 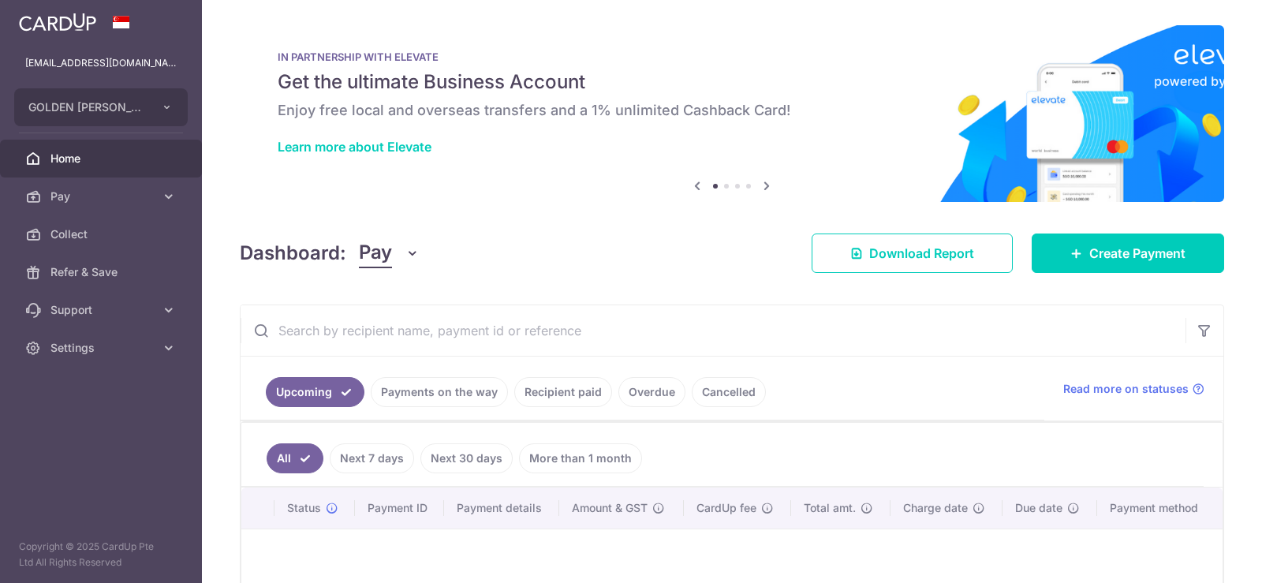 What do you see at coordinates (315, 392) in the screenshot?
I see `a: Upcoming` at bounding box center [315, 392].